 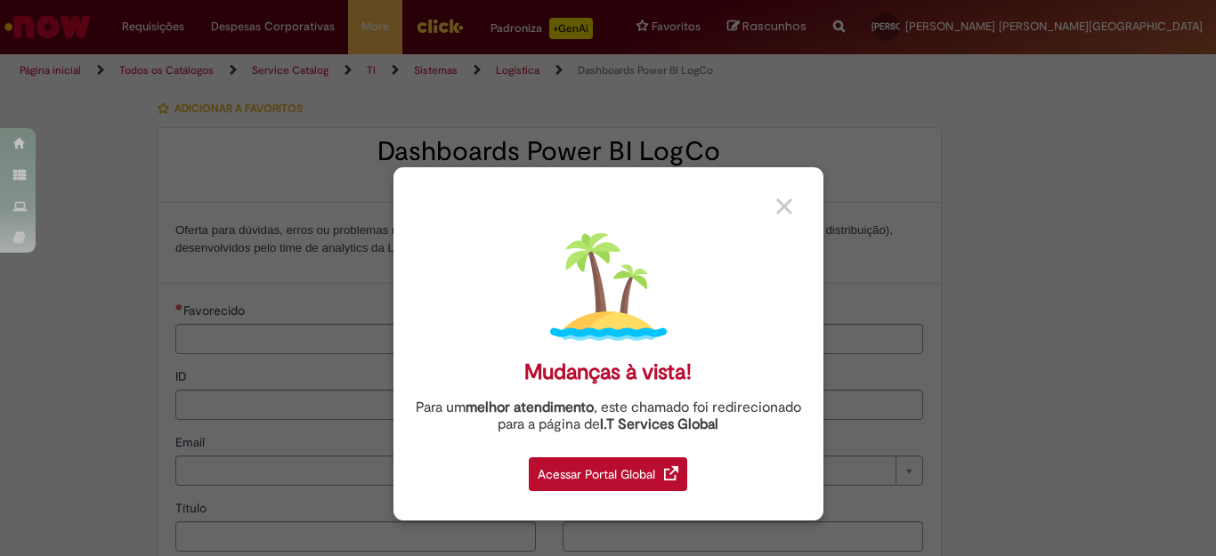 I want to click on a: I.T Services Global, so click(x=659, y=419).